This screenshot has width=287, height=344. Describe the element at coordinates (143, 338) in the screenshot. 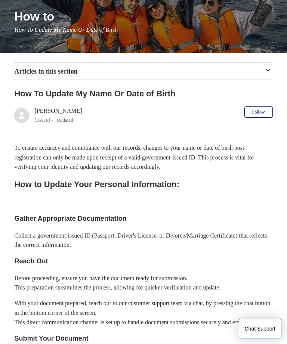

I see `h3: Submit Your Document` at that location.